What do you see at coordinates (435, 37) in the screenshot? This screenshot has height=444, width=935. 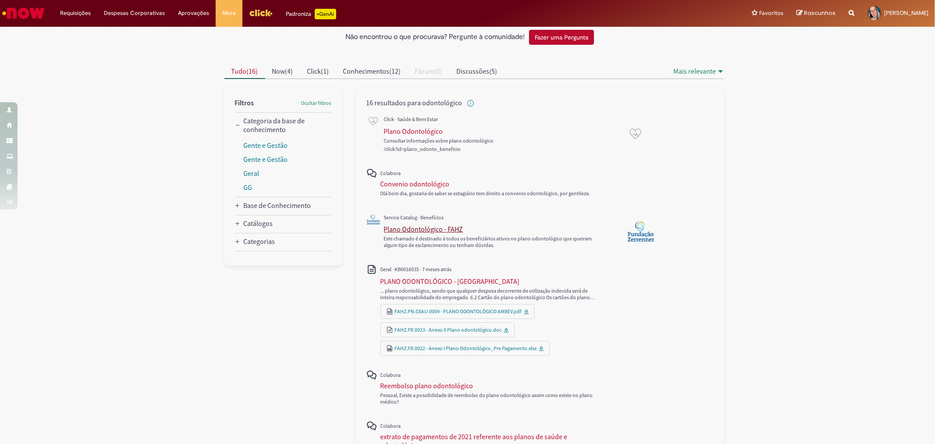 I see `h2: Não encontrou o que procurava? Pergunte à comunidade!` at bounding box center [435, 37].